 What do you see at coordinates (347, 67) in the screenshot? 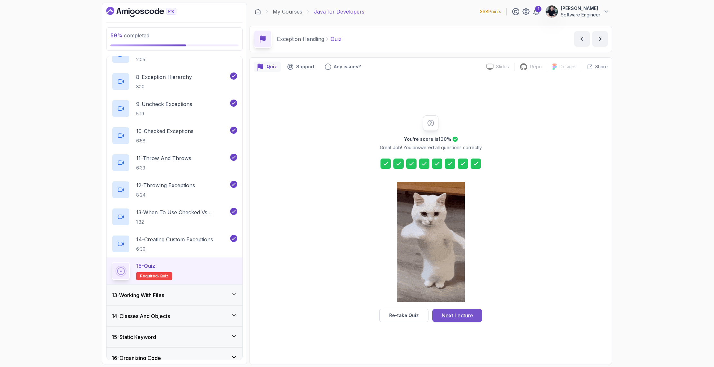
I see `p: Any issues?` at bounding box center [347, 67].